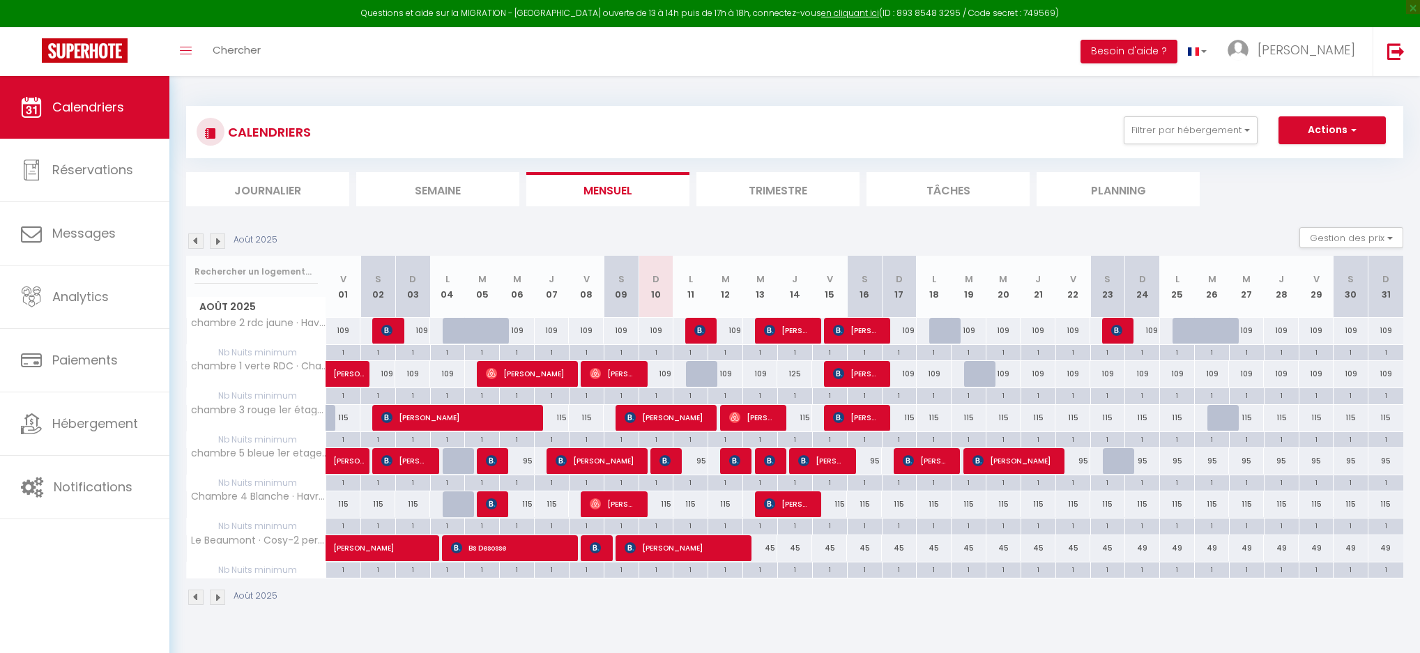 The height and width of the screenshot is (653, 1420). What do you see at coordinates (256, 440) in the screenshot?
I see `span: Nb Nuits minimum` at bounding box center [256, 440].